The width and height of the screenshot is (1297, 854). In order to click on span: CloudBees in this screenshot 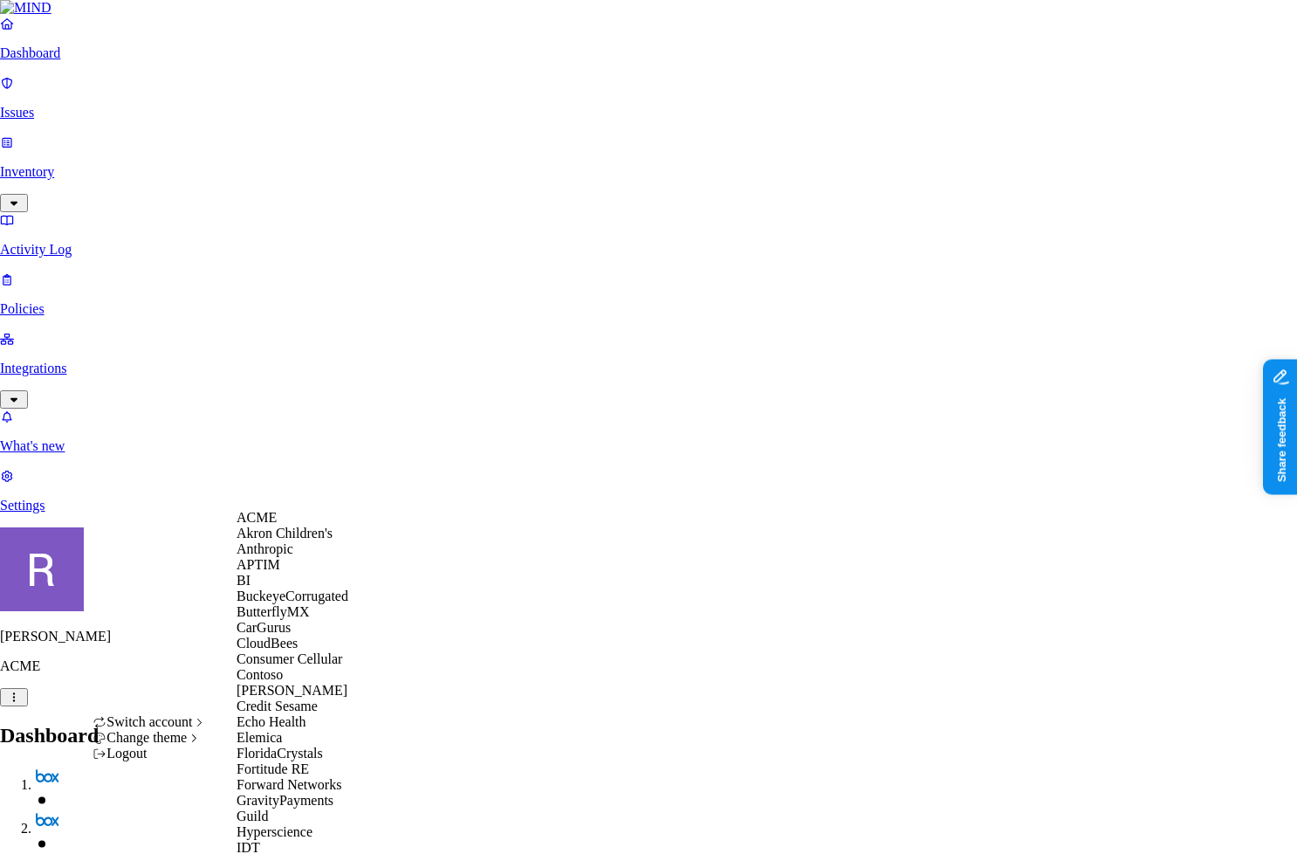, I will do `click(267, 642)`.